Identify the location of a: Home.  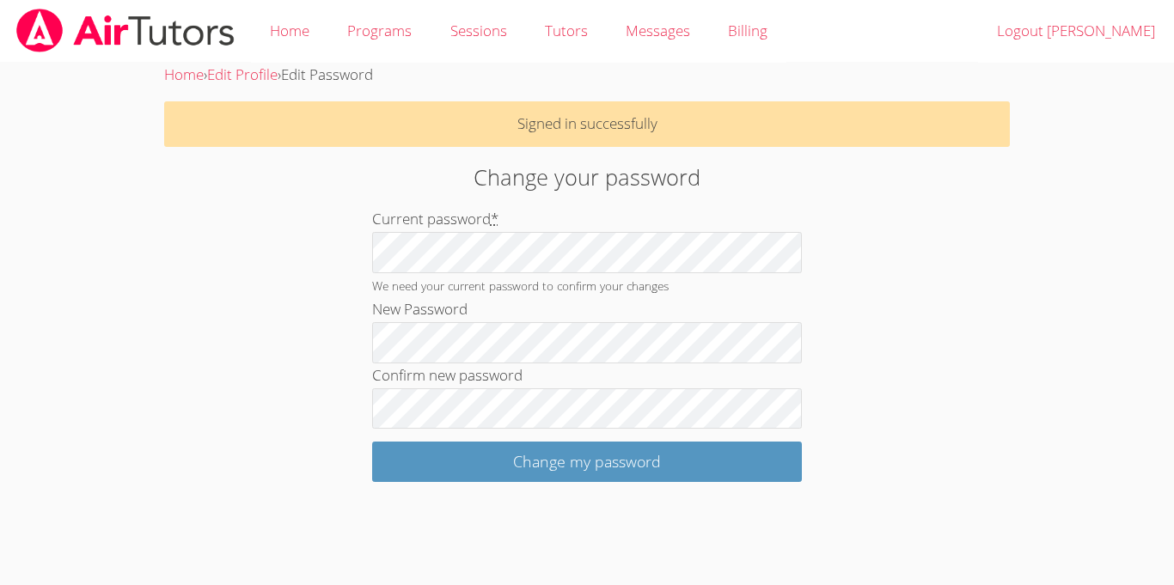
(184, 74).